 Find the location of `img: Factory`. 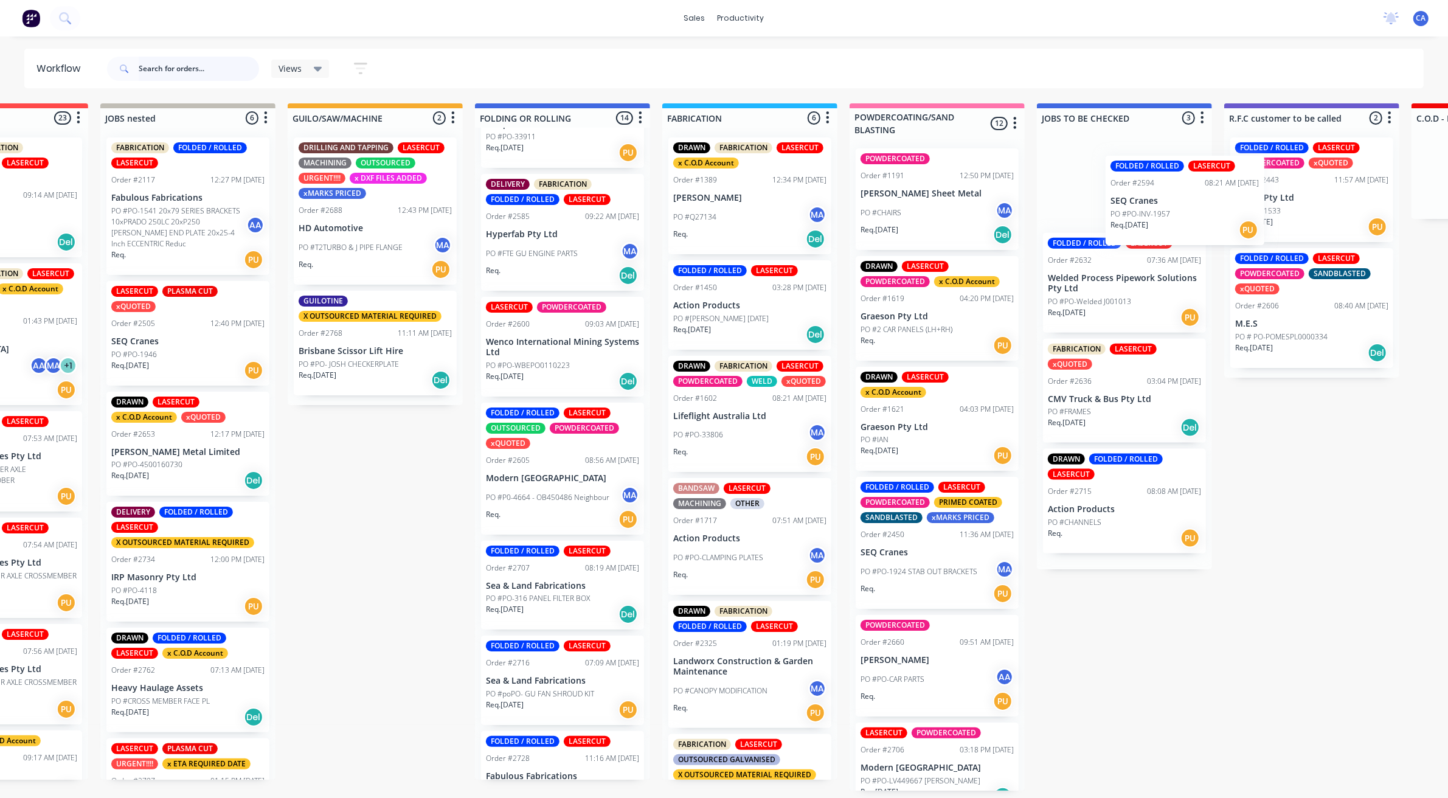

img: Factory is located at coordinates (31, 18).